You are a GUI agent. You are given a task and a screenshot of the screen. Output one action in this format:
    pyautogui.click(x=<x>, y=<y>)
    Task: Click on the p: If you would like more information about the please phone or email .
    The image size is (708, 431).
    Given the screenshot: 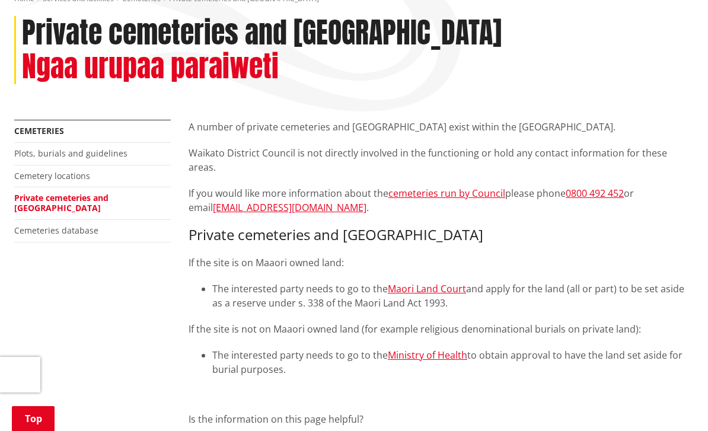 What is the action you would take?
    pyautogui.click(x=441, y=200)
    